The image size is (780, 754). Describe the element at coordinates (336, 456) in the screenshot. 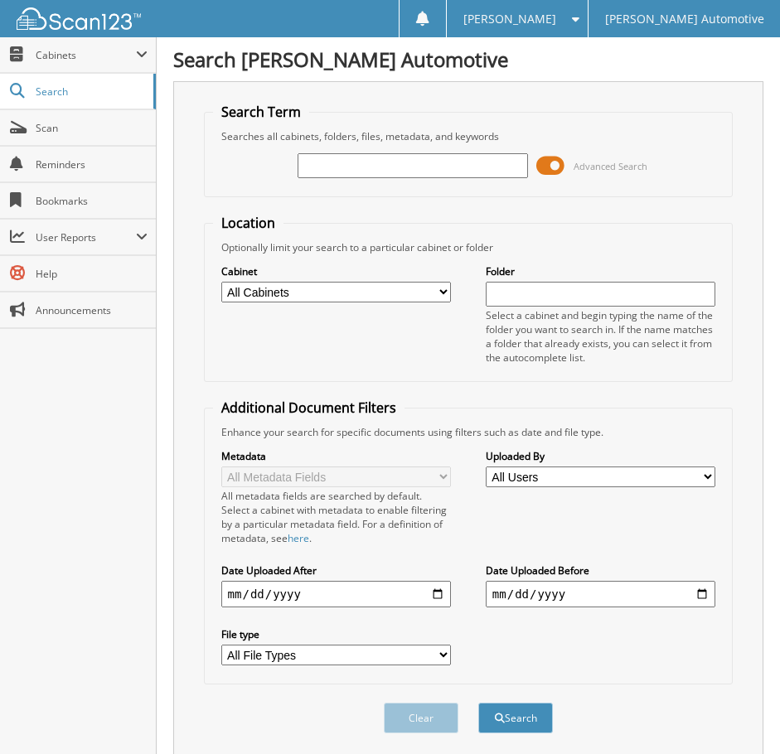

I see `label: Metadata` at that location.